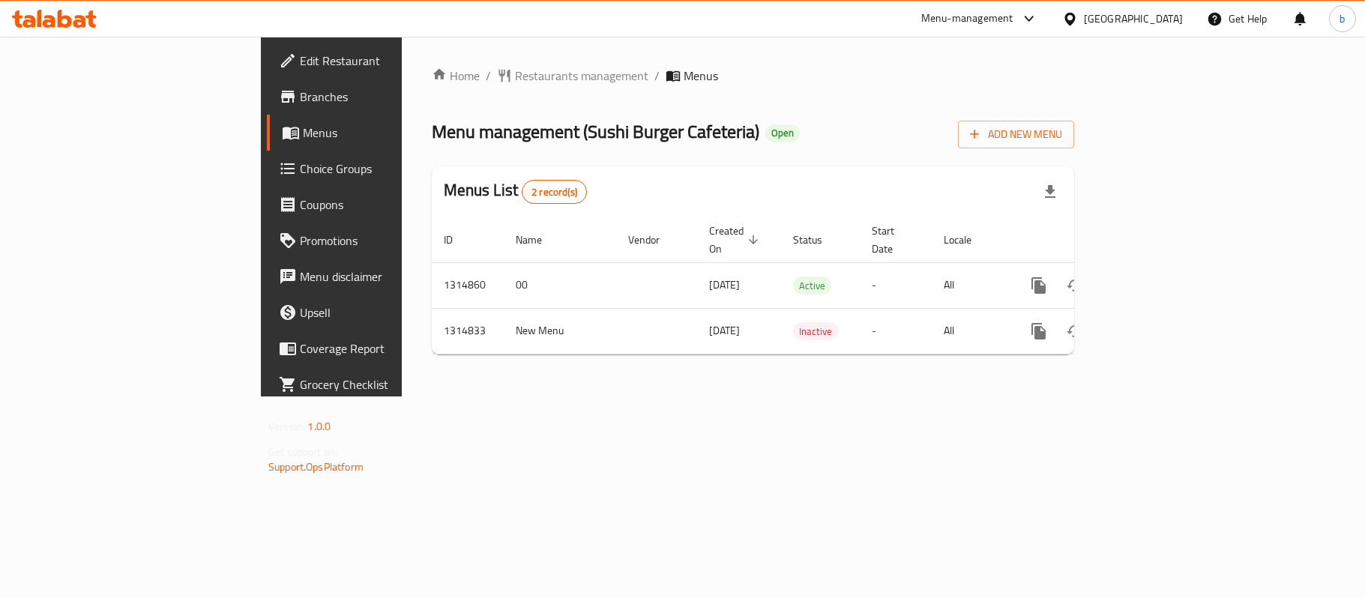 Image resolution: width=1365 pixels, height=598 pixels. Describe the element at coordinates (316, 467) in the screenshot. I see `a: Support.OpsPlatform` at that location.